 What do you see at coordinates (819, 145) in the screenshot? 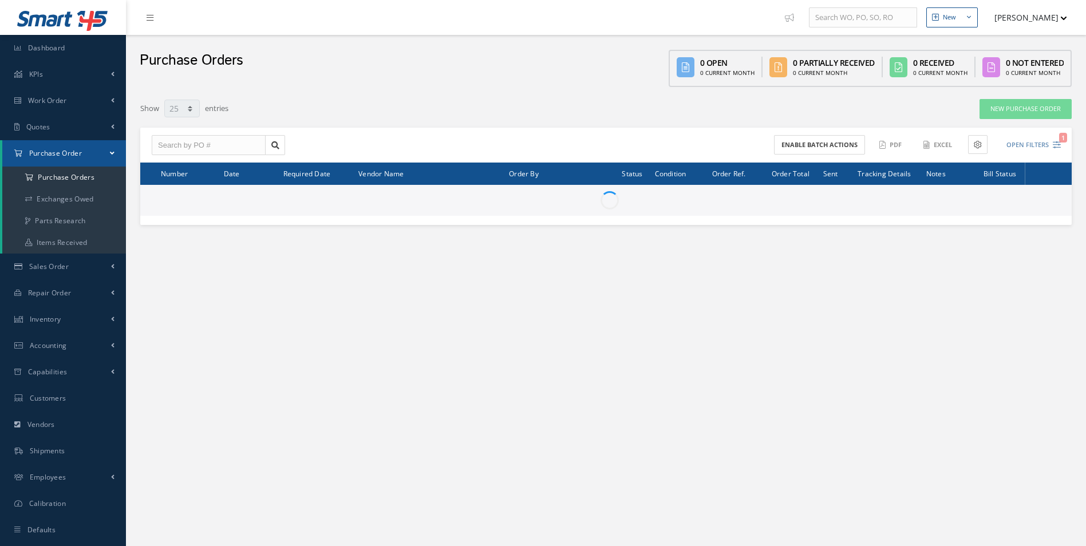
I see `button: Enable batch actions` at bounding box center [819, 145].